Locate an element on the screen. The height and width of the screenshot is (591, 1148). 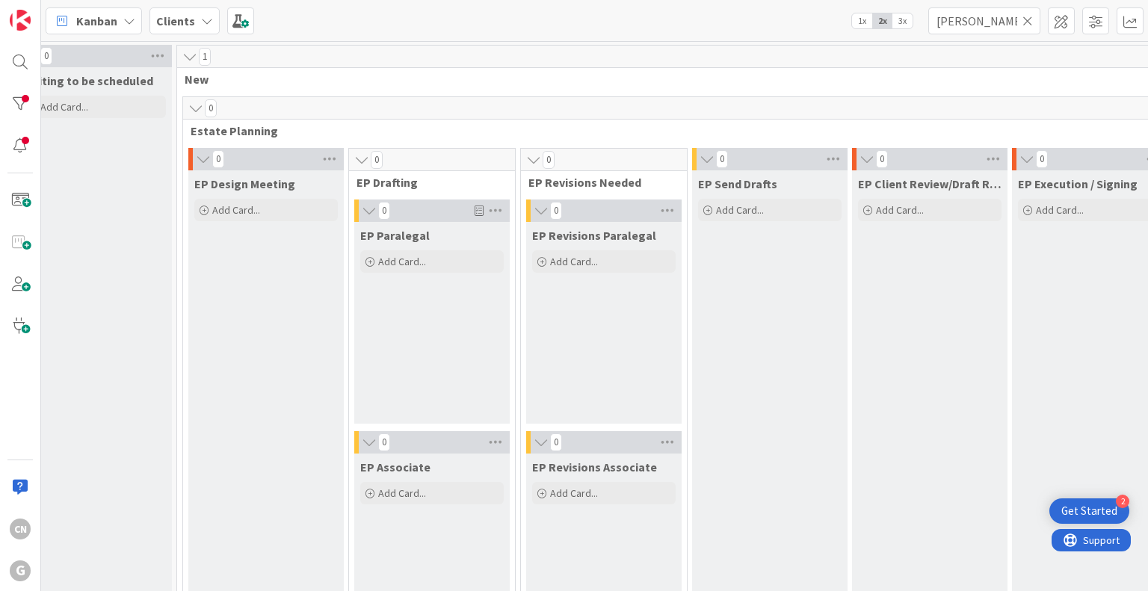
div: 2 is located at coordinates (1122, 501).